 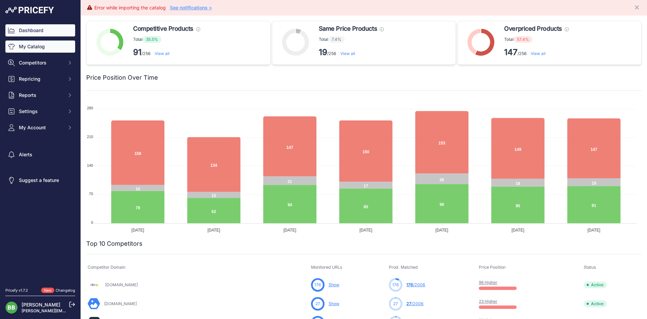 I want to click on span: 7.4%, so click(x=337, y=39).